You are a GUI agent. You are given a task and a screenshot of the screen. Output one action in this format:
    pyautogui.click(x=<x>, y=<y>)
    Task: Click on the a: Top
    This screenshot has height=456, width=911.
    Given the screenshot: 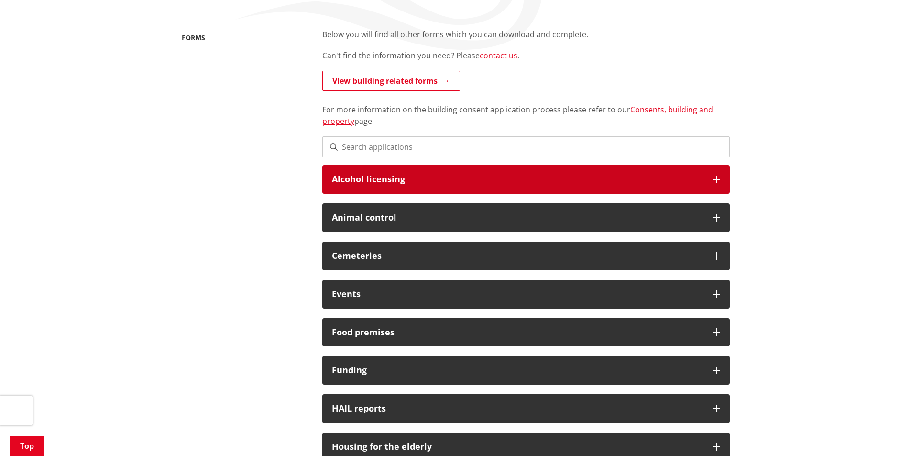 What is the action you would take?
    pyautogui.click(x=27, y=446)
    